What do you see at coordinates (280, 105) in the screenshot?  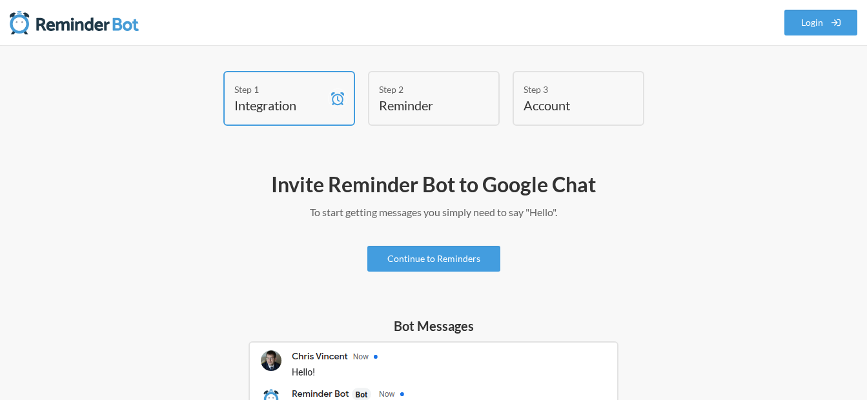 I see `h4: Integration` at bounding box center [280, 105].